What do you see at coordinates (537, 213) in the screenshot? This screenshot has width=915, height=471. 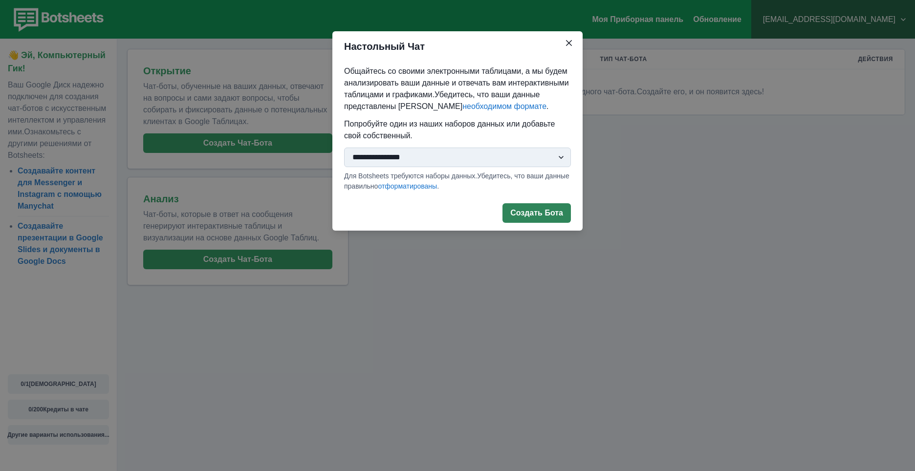 I see `ya-tr-span: Создать Бота` at bounding box center [537, 213].